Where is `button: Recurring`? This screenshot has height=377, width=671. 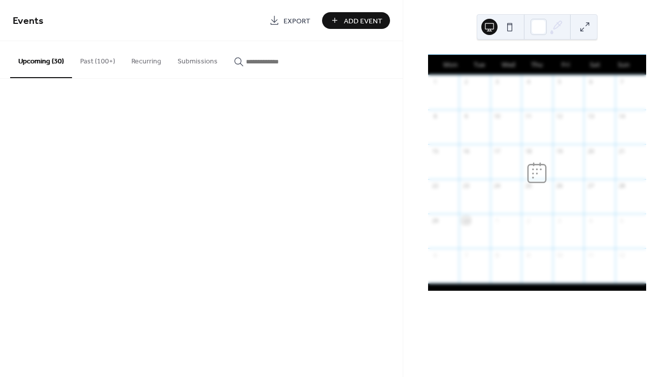 button: Recurring is located at coordinates (146, 59).